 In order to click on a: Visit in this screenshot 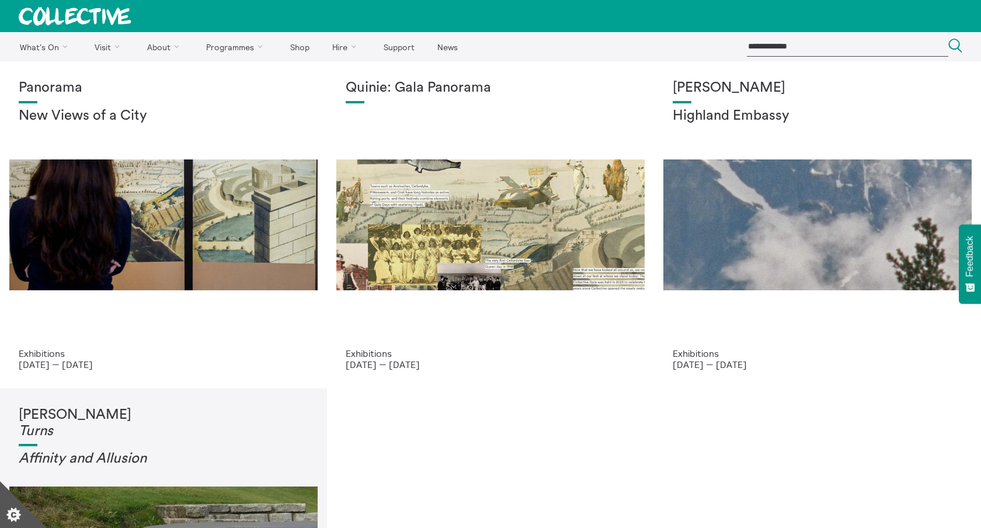, I will do `click(110, 47)`.